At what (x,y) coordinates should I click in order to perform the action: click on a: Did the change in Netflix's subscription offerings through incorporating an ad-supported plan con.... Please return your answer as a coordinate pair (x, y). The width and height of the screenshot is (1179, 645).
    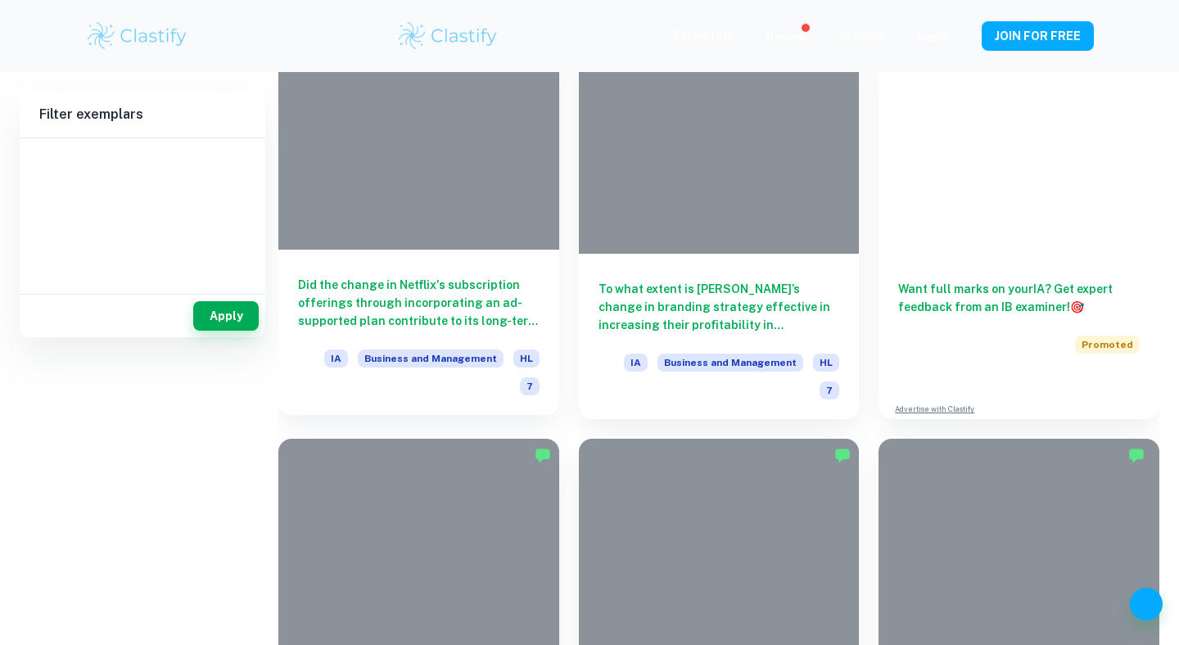
    Looking at the image, I should click on (419, 231).